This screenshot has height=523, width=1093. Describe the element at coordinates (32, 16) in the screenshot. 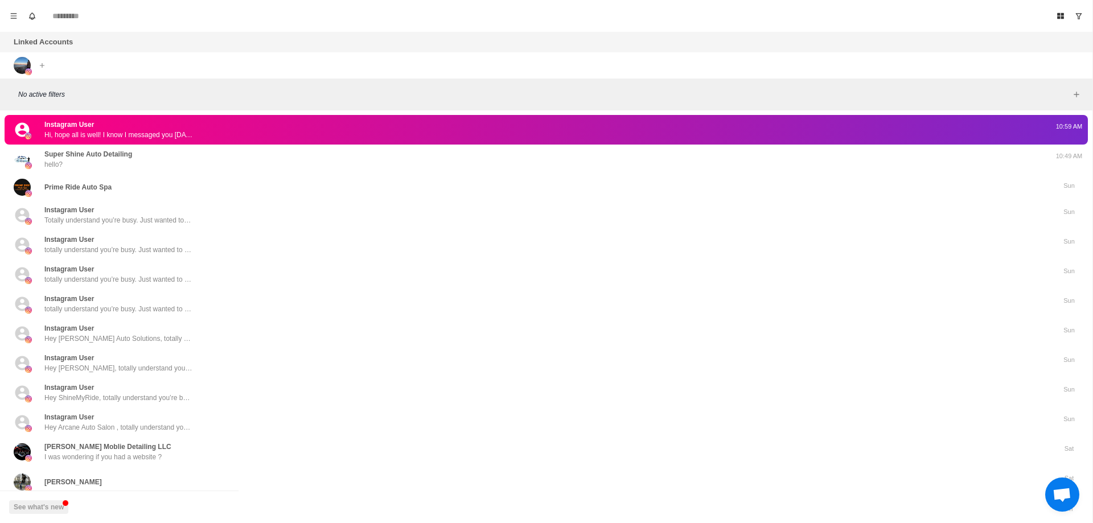

I see `button: Notifications` at that location.